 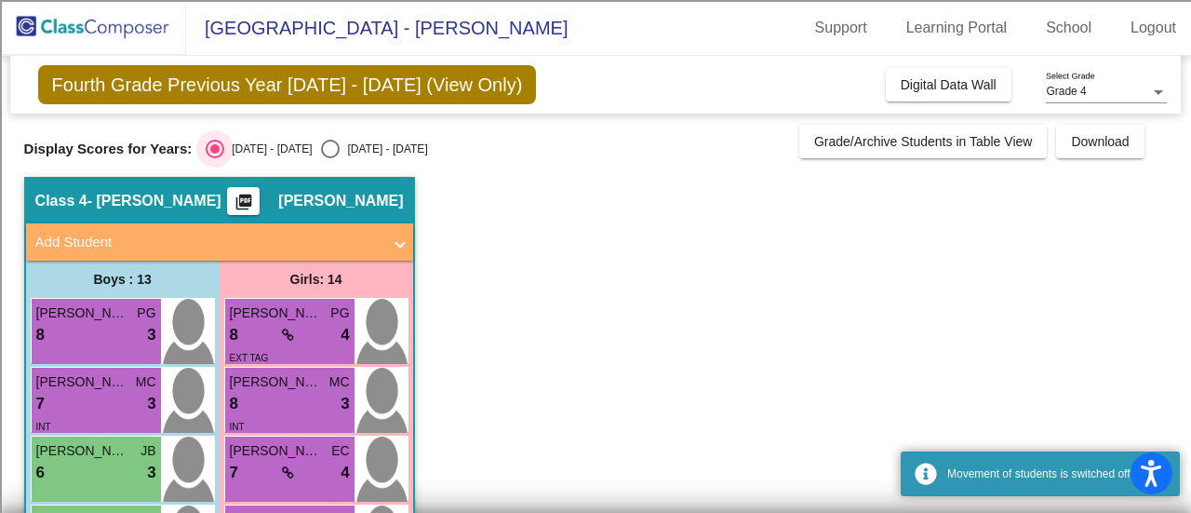 What do you see at coordinates (1056, 474) in the screenshot?
I see `div: Movement of students is switched off` at bounding box center [1056, 474].